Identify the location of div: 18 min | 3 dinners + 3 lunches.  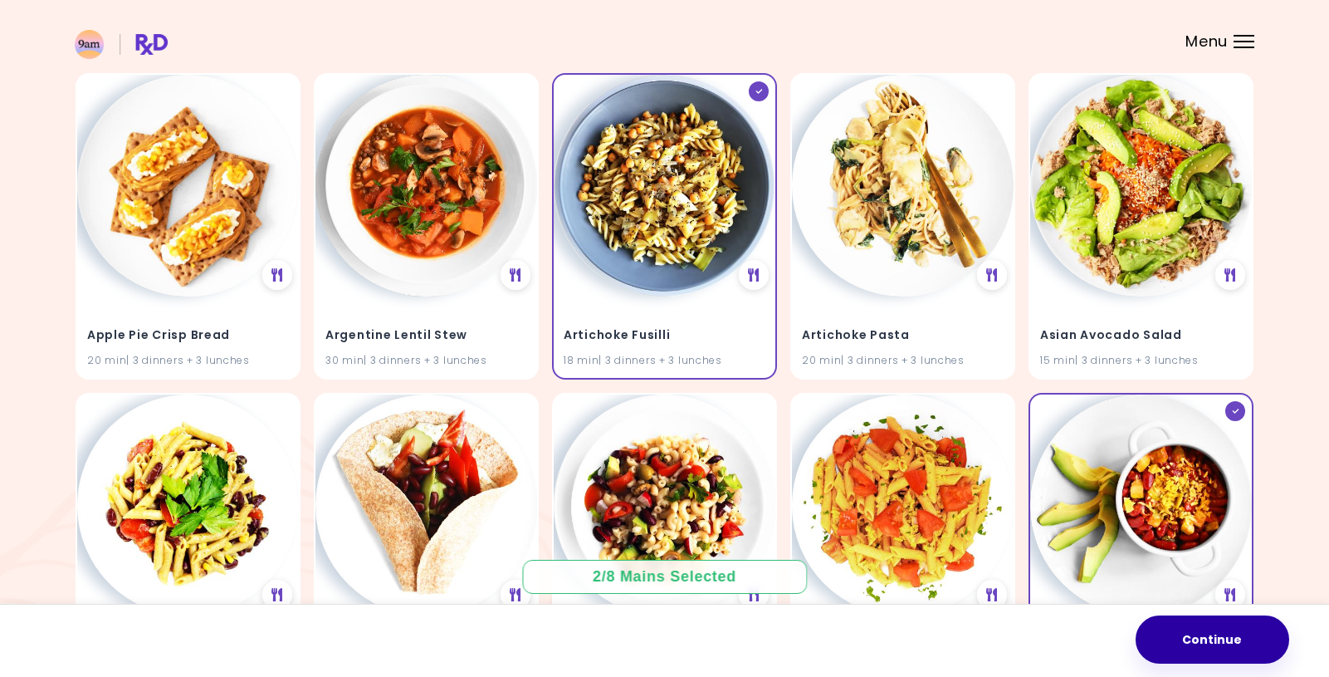
(664, 359).